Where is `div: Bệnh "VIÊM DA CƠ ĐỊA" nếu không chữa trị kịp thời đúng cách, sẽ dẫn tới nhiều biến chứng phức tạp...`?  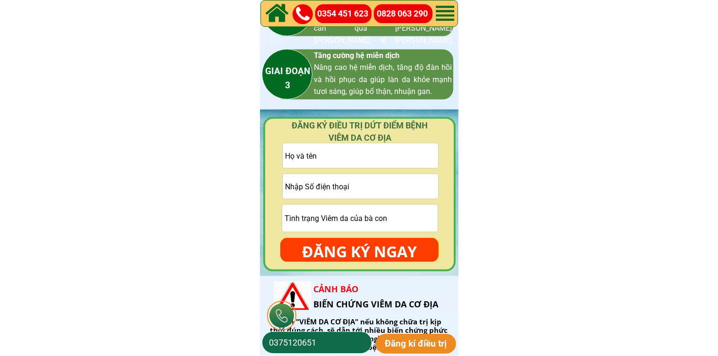
div: Bệnh "VIÊM DA CƠ ĐỊA" nếu không chữa trị kịp thời đúng cách, sẽ dẫn tới nhiều biến chứng phức tạp... is located at coordinates (359, 335).